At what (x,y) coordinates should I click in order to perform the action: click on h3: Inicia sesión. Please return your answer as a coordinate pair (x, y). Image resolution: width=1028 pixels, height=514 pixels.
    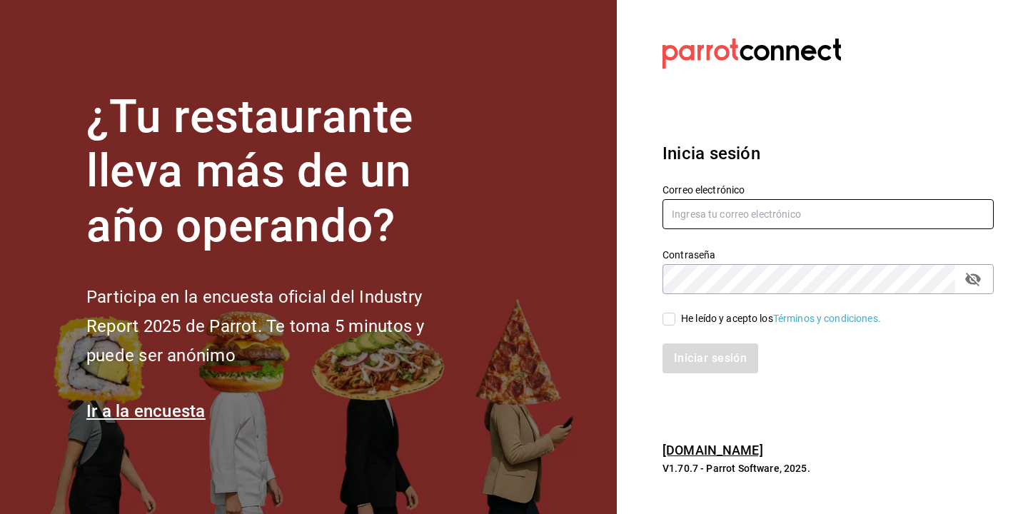
    Looking at the image, I should click on (828, 153).